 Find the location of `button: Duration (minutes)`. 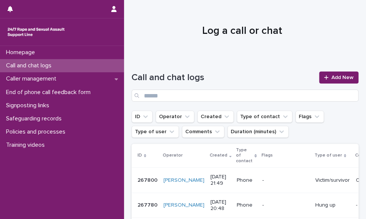

button: Duration (minutes) is located at coordinates (258, 132).